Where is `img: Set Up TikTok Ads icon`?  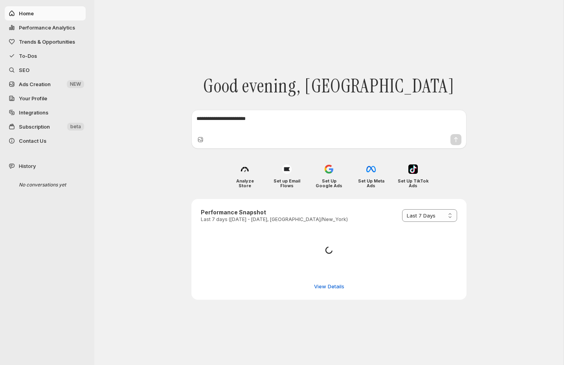
img: Set Up TikTok Ads icon is located at coordinates (413, 169).